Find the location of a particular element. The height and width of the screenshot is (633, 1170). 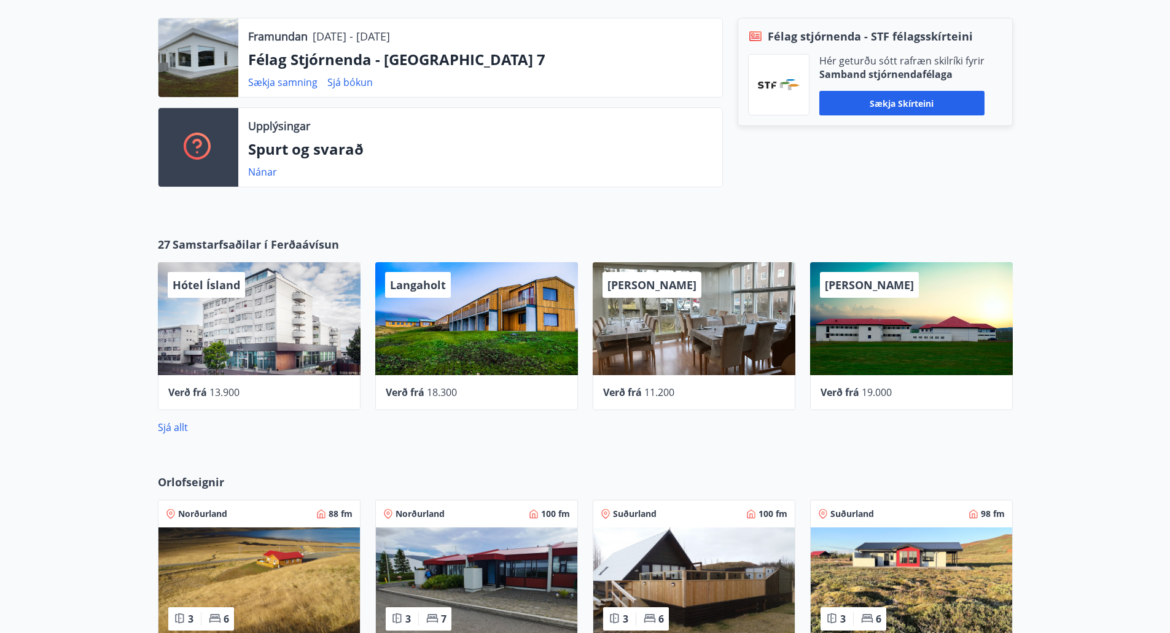

a: Sjá bókun is located at coordinates (350, 82).